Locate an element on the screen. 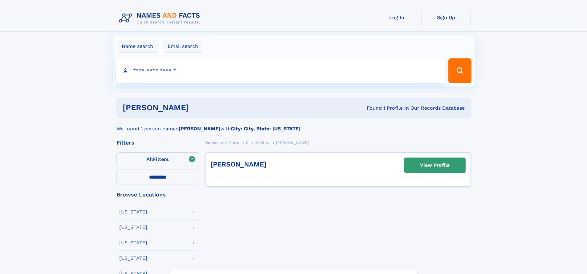 The width and height of the screenshot is (587, 274). a: Log In is located at coordinates (397, 17).